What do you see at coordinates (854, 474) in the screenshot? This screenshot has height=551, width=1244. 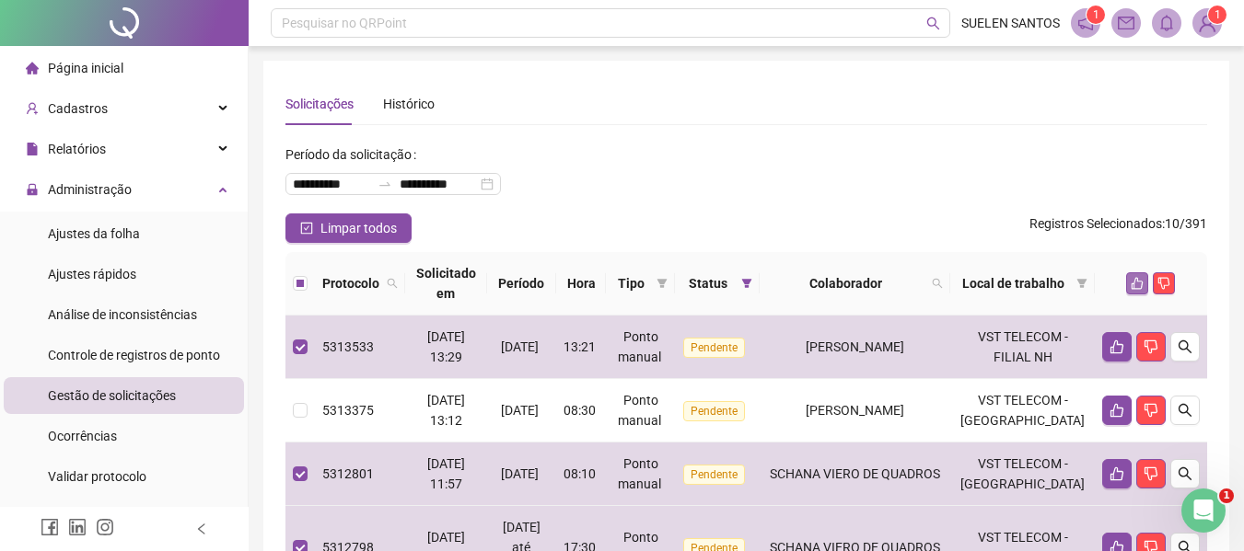 I see `span: SCHANA VIERO DE QUADROS` at bounding box center [854, 474].